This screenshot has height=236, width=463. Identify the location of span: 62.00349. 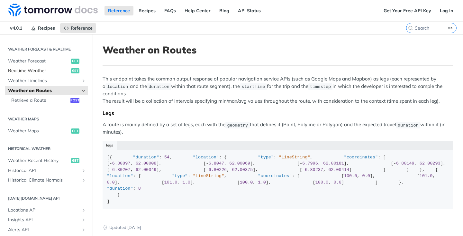
(146, 169).